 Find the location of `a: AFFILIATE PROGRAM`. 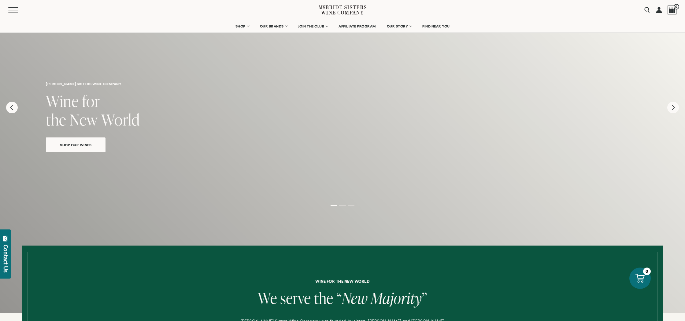

a: AFFILIATE PROGRAM is located at coordinates (357, 26).